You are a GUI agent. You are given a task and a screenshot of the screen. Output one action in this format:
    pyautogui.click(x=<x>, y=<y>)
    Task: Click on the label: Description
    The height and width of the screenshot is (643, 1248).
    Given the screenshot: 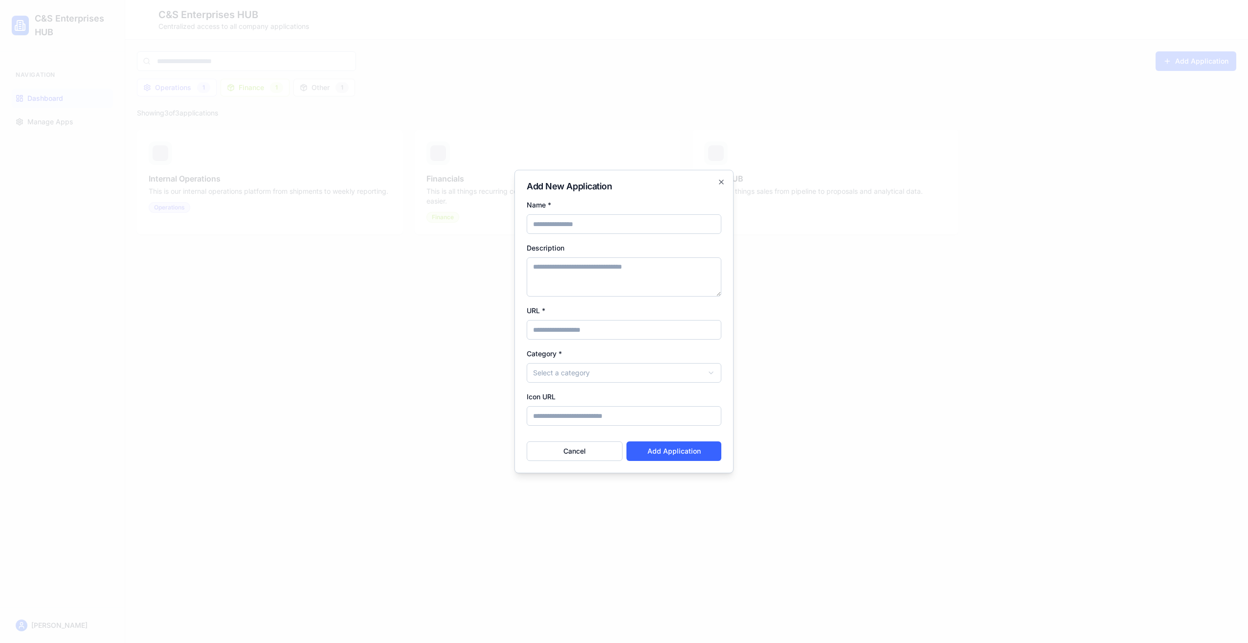 What is the action you would take?
    pyautogui.click(x=545, y=248)
    